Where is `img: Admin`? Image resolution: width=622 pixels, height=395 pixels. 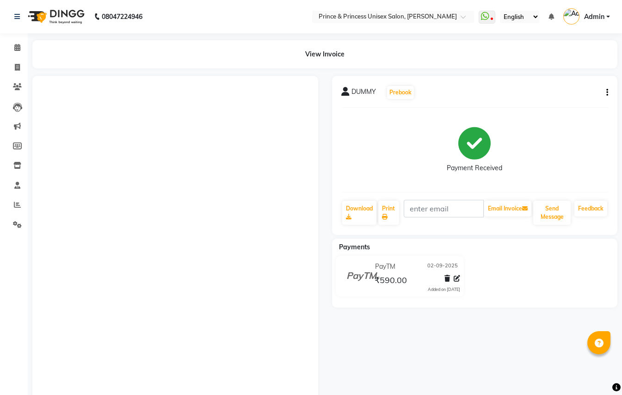 img: Admin is located at coordinates (571, 16).